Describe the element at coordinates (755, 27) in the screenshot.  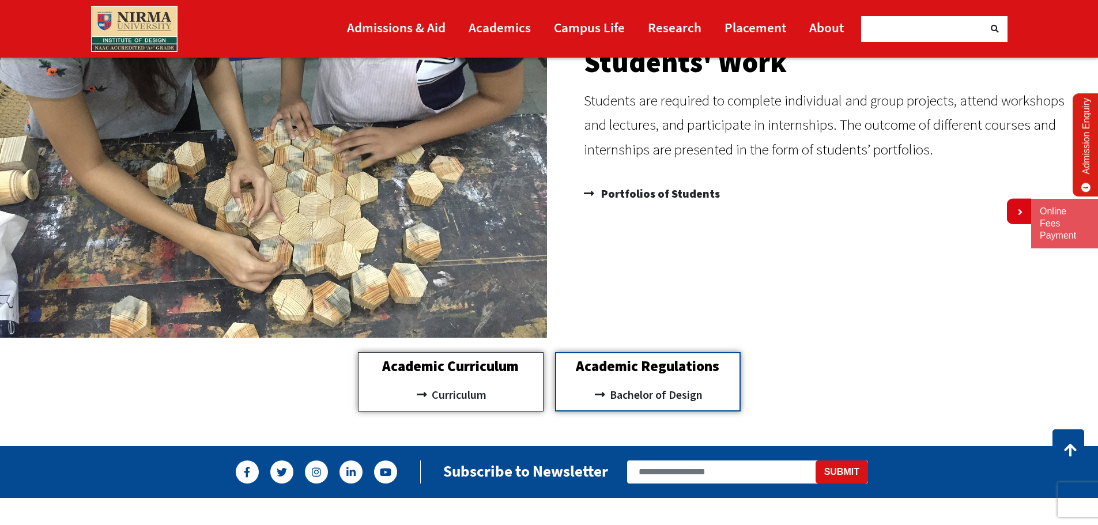
I see `a: Placement` at that location.